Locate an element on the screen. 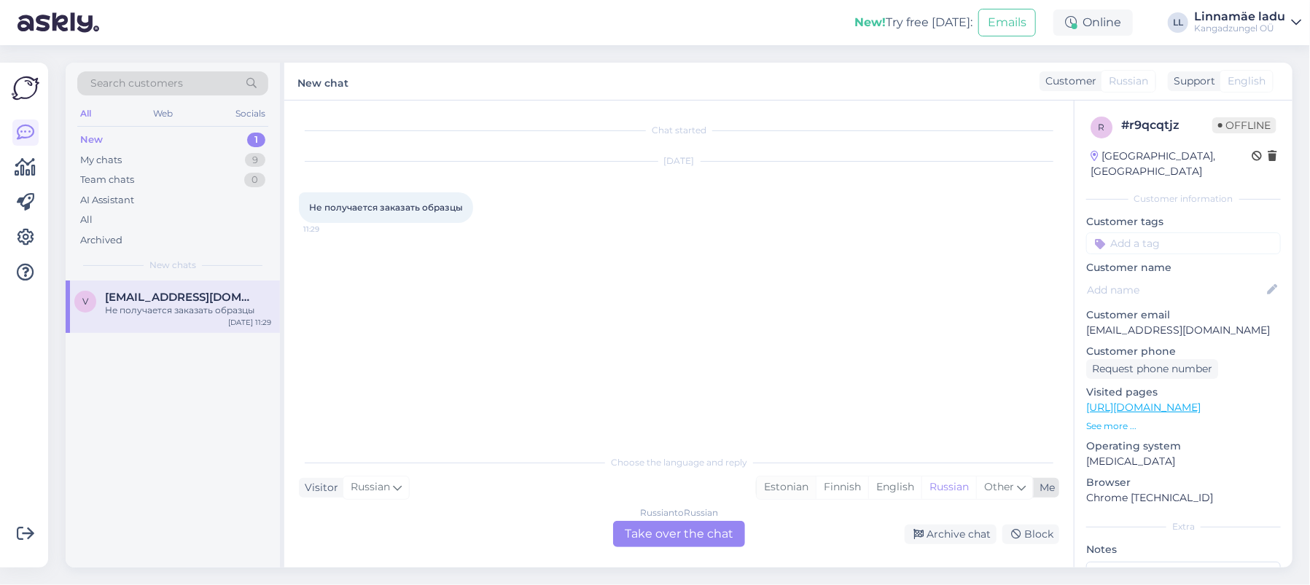 Image resolution: width=1310 pixels, height=585 pixels. div: English is located at coordinates (895, 488).